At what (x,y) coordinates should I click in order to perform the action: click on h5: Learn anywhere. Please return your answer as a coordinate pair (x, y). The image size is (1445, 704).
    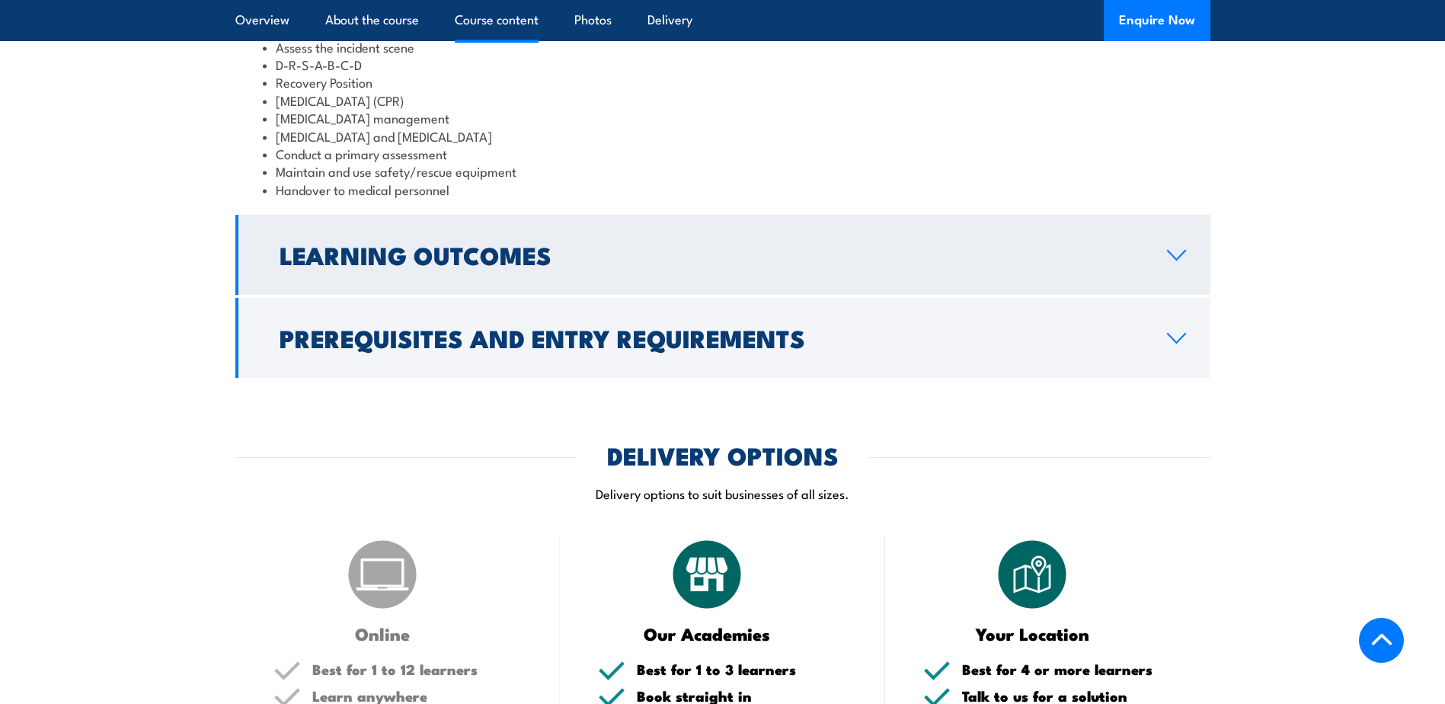
    Looking at the image, I should click on (418, 696).